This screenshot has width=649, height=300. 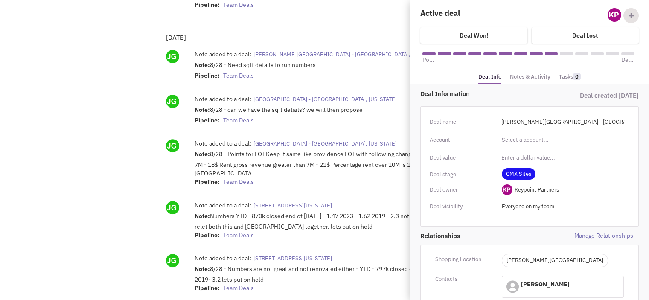 What do you see at coordinates (563, 158) in the screenshot?
I see `input: Enter a dollar value...` at bounding box center [563, 158].